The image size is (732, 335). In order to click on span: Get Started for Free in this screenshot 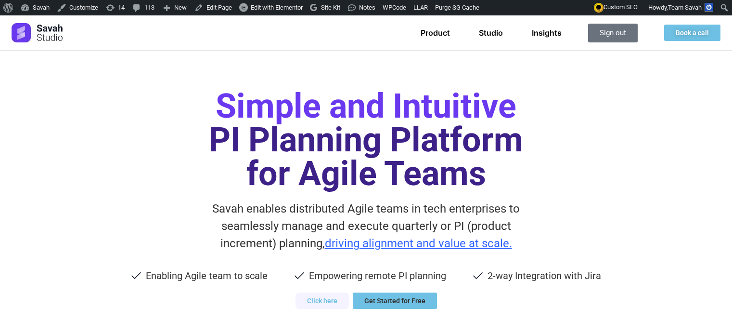, I will do `click(395, 300)`.